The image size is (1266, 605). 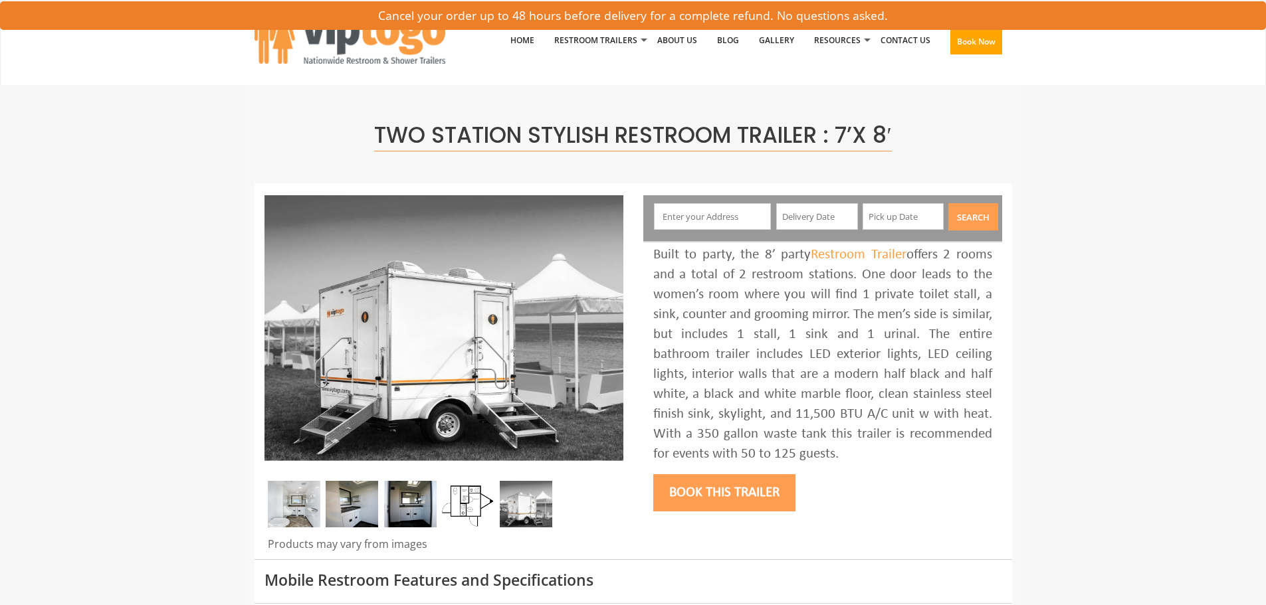 What do you see at coordinates (727, 41) in the screenshot?
I see `a: Blog` at bounding box center [727, 41].